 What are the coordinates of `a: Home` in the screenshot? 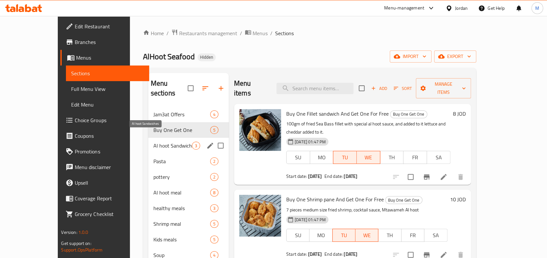 It's located at (153, 33).